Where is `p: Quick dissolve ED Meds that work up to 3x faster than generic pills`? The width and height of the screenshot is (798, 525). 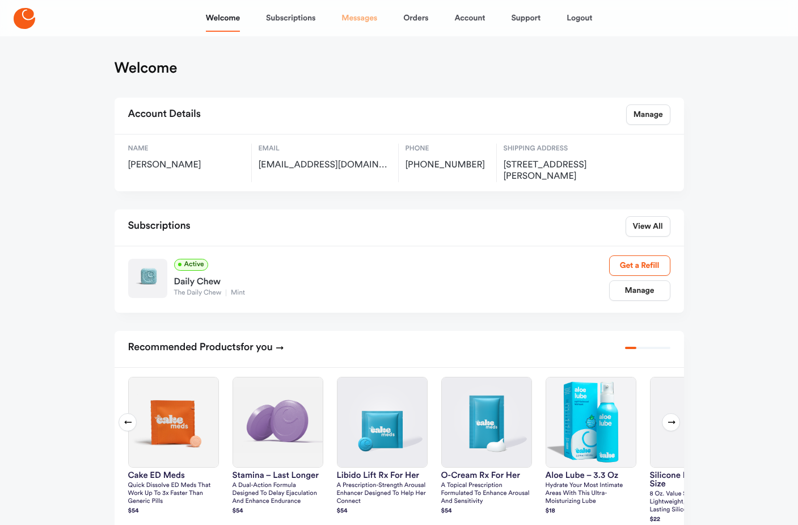 p: Quick dissolve ED Meds that work up to 3x faster than generic pills is located at coordinates (174, 494).